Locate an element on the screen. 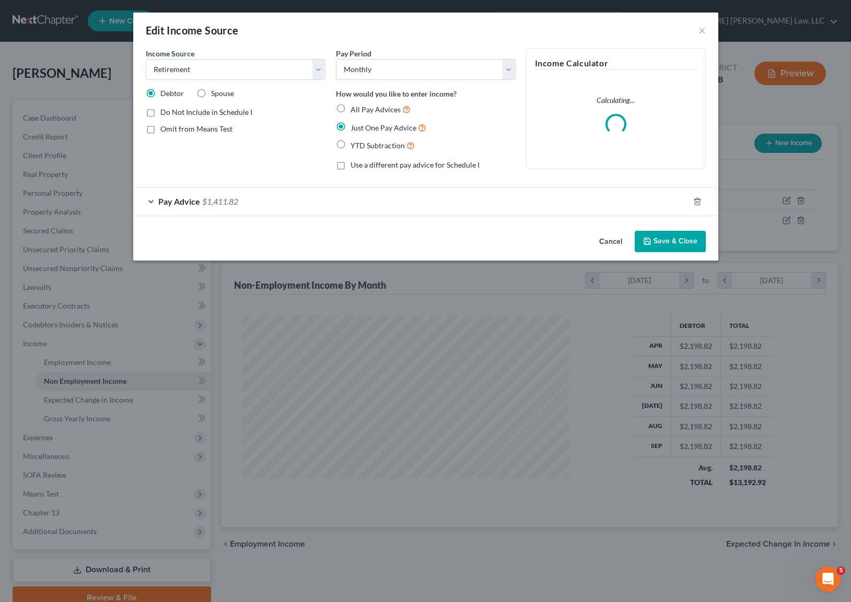 The height and width of the screenshot is (602, 851). span: YTD Subtraction is located at coordinates (378, 145).